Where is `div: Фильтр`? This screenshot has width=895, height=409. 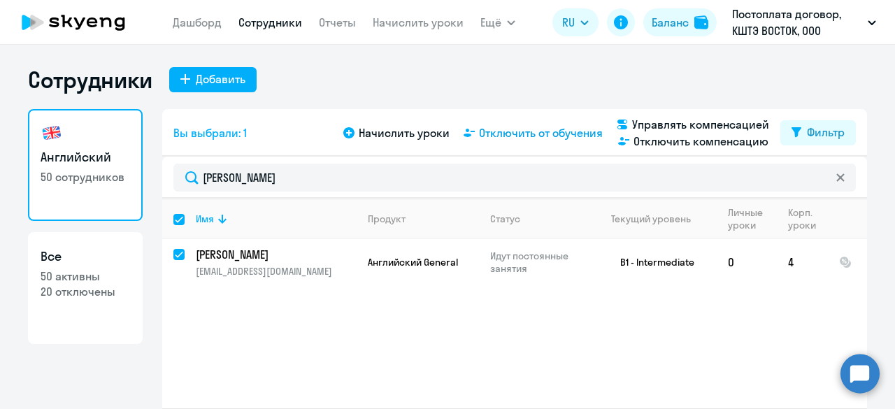 div: Фильтр is located at coordinates (826, 132).